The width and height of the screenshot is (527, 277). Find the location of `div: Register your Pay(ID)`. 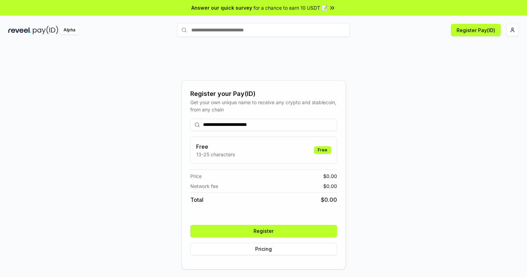

div: Register your Pay(ID) is located at coordinates (263, 94).